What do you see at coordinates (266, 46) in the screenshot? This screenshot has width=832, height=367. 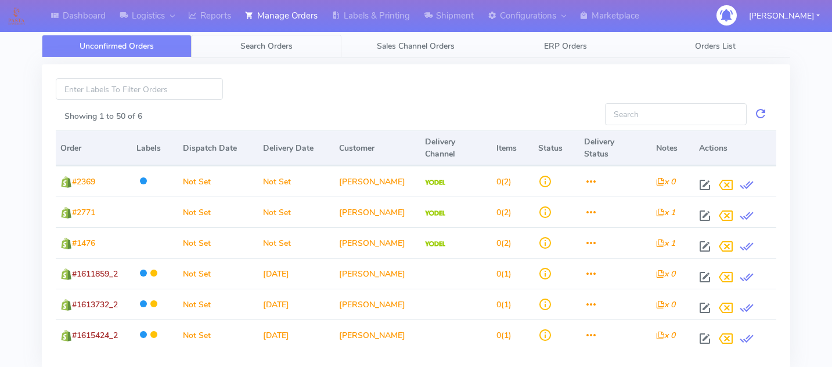 I see `span: Search Orders` at bounding box center [266, 46].